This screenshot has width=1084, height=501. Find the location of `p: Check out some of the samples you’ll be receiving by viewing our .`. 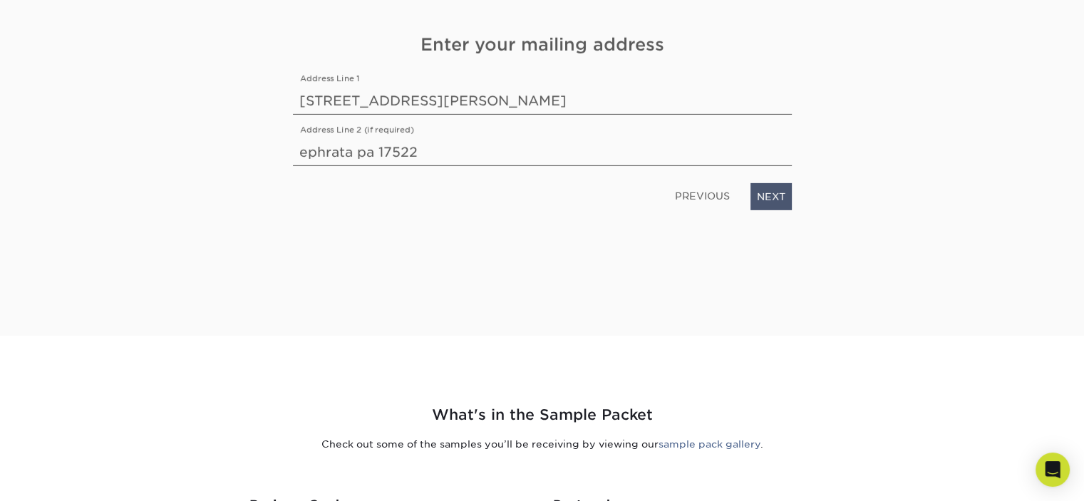

p: Check out some of the samples you’ll be receiving by viewing our . is located at coordinates (542, 444).